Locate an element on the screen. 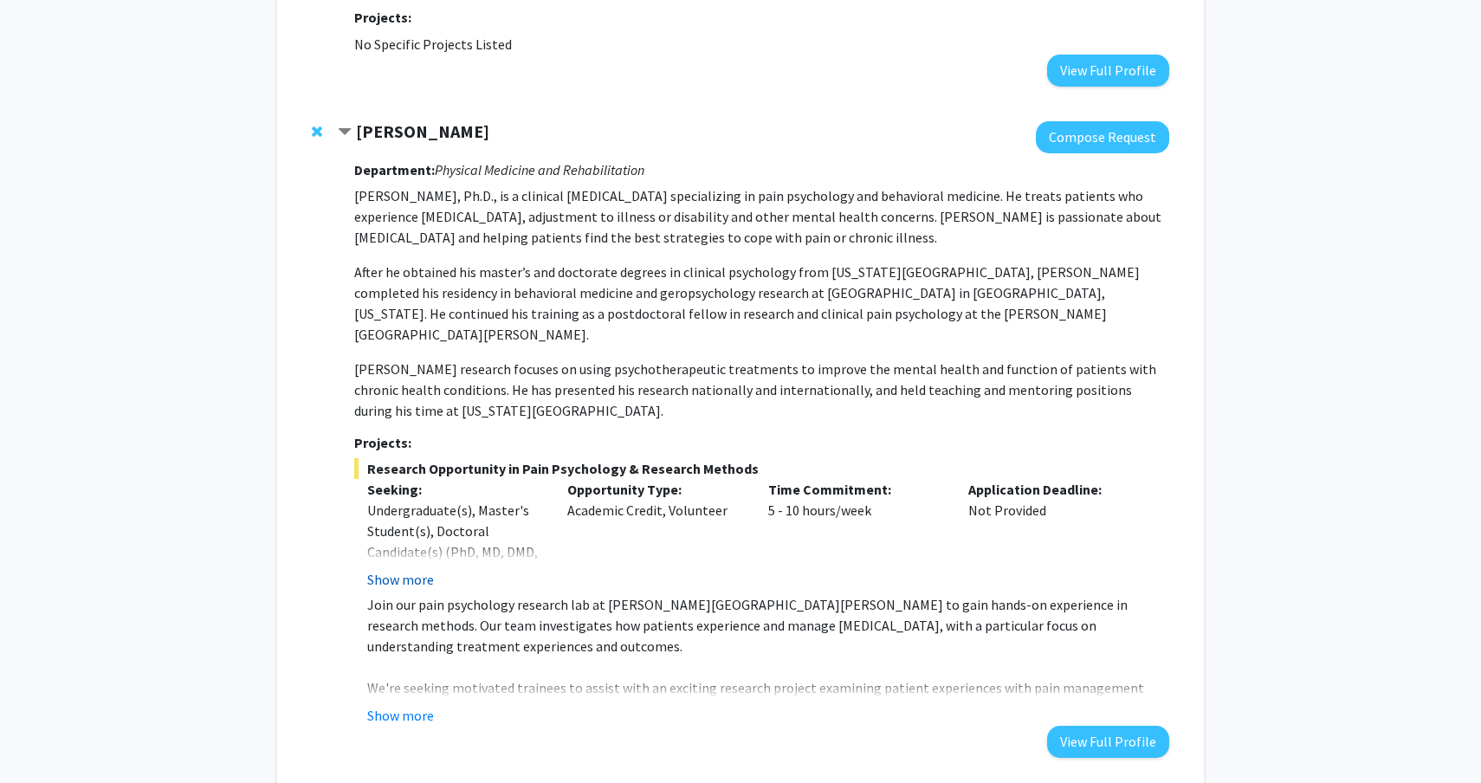 This screenshot has width=1481, height=783. span: No Specific Projects Listed is located at coordinates (433, 44).